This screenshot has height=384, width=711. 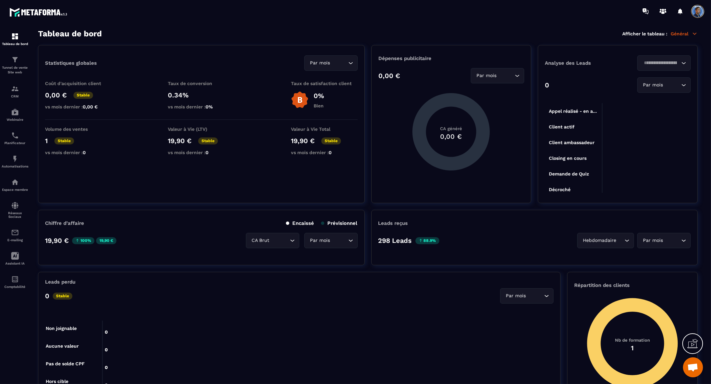 I want to click on a: Assistant IA, so click(x=15, y=259).